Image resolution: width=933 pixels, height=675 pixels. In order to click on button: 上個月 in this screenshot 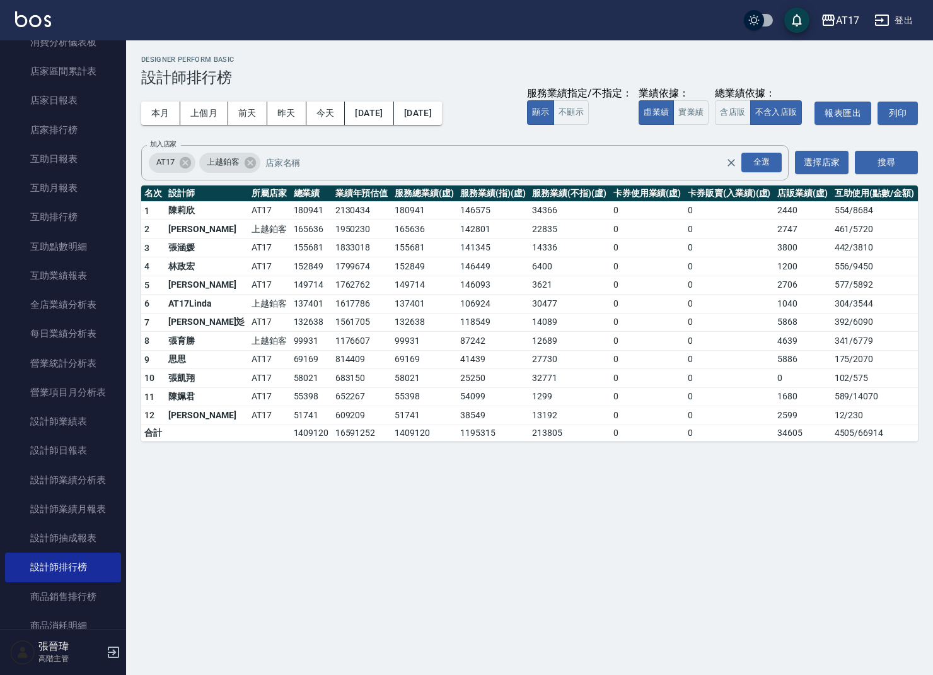, I will do `click(204, 113)`.